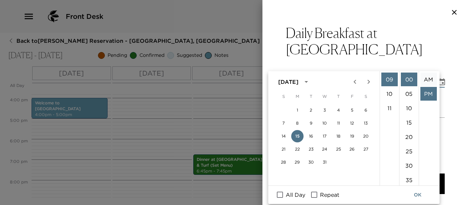  Describe the element at coordinates (298, 97) in the screenshot. I see `span: Monday` at that location.